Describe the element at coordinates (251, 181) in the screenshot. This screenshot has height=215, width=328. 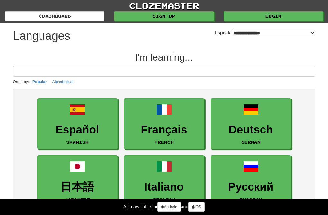
I see `a: РусскийRussian` at that location.